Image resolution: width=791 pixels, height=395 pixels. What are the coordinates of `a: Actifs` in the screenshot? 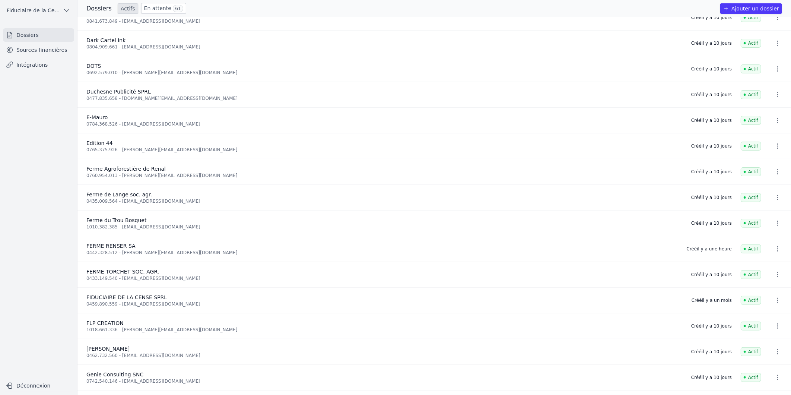 It's located at (128, 9).